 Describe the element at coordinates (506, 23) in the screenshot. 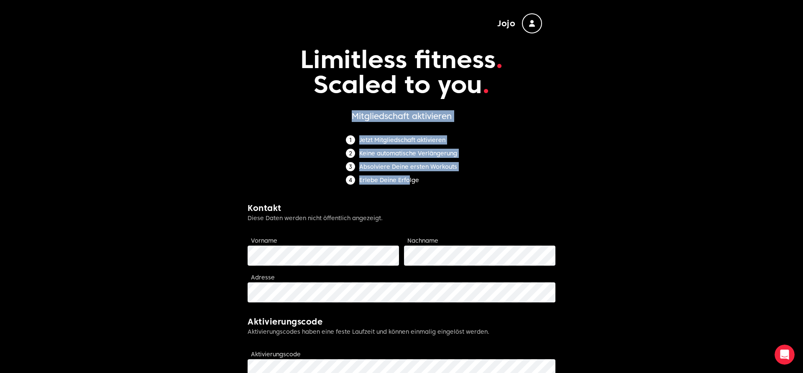

I see `span: Jojo` at that location.